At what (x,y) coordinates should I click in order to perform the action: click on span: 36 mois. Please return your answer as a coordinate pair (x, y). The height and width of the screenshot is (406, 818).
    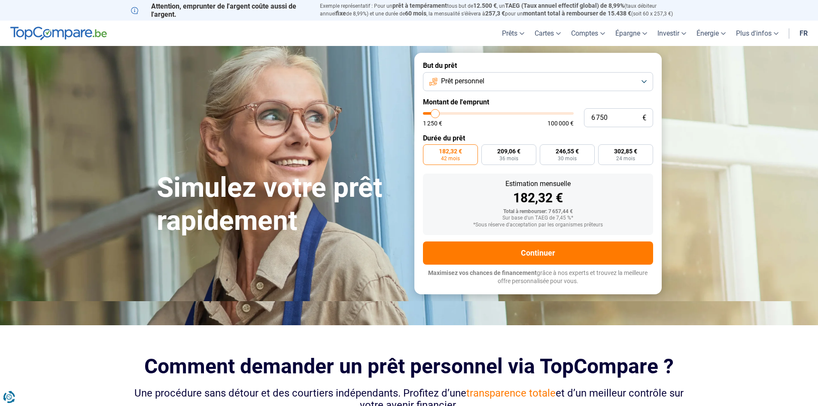
    Looking at the image, I should click on (509, 159).